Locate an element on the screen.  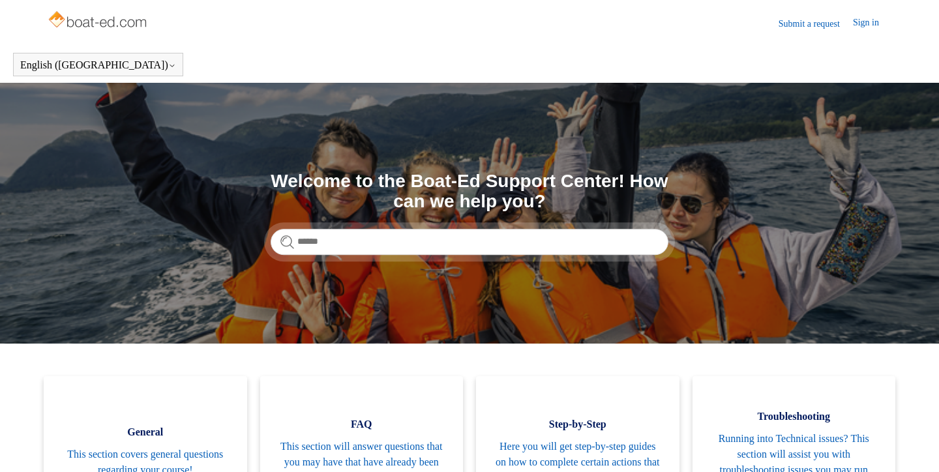
span: FAQ is located at coordinates (362, 424).